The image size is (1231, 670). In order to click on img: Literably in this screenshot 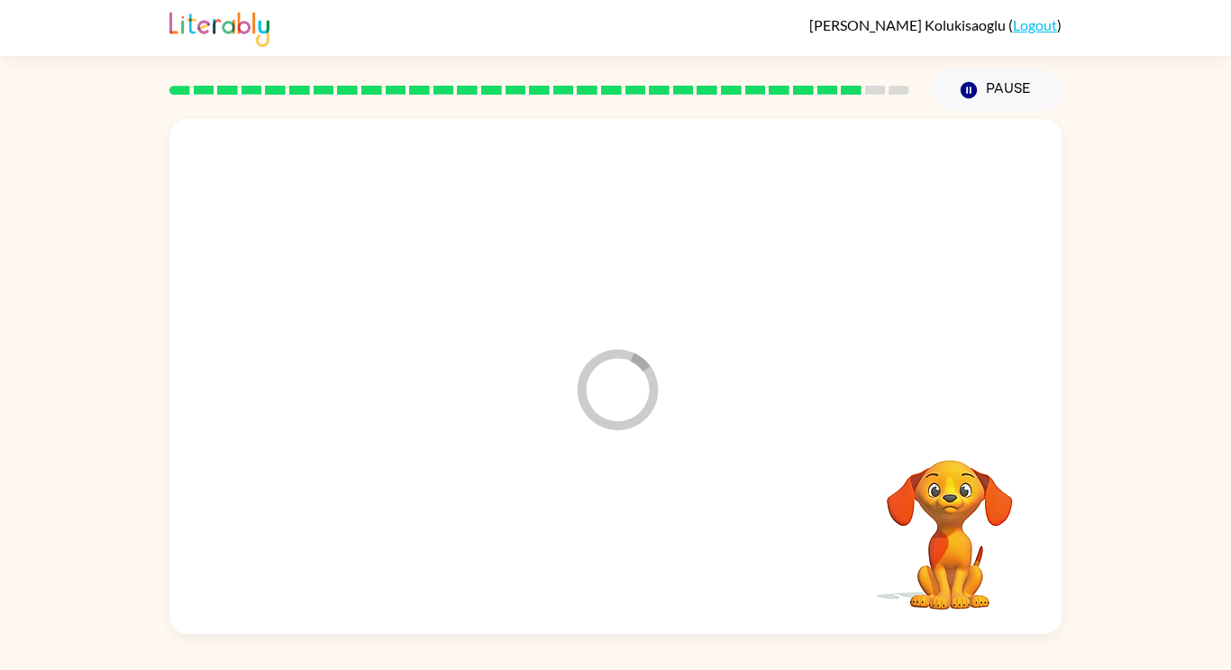, I will do `click(219, 27)`.